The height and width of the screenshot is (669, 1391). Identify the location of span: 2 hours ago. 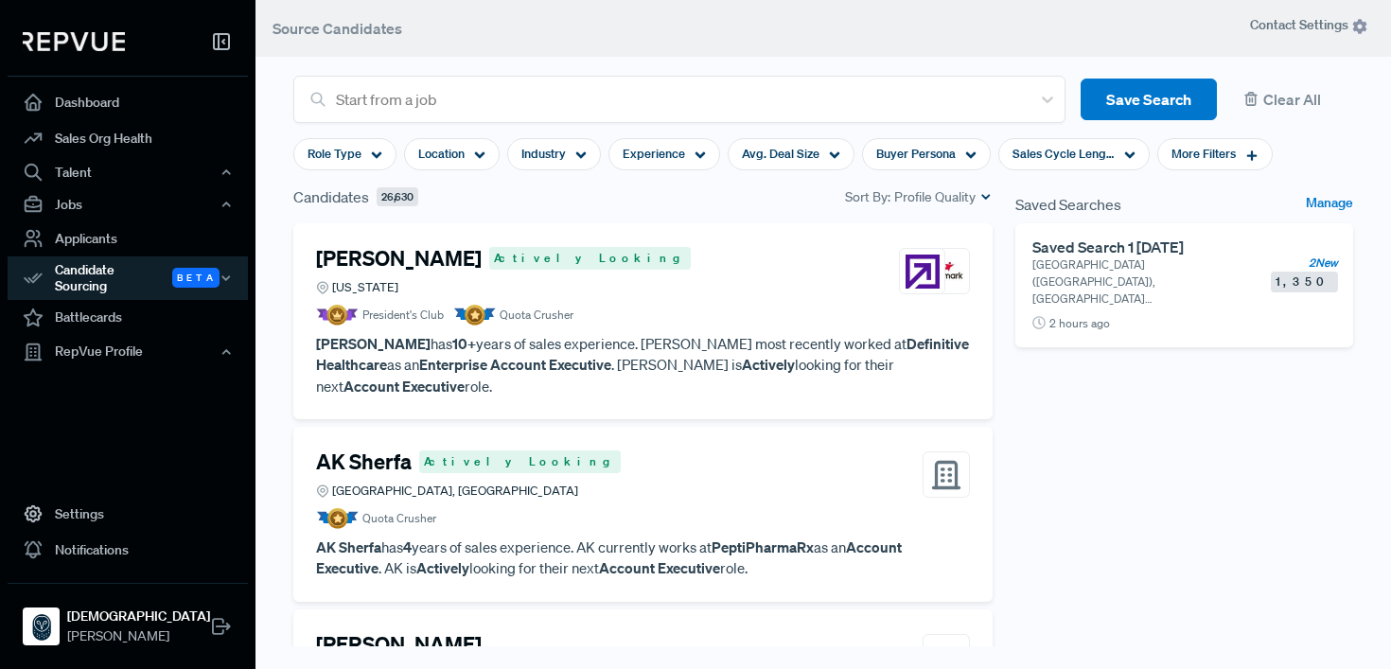
(1080, 324).